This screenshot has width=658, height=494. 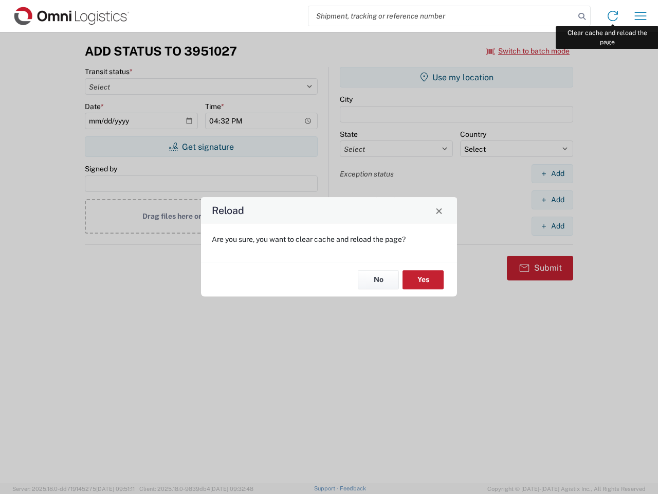 What do you see at coordinates (228, 210) in the screenshot?
I see `h4: Reload` at bounding box center [228, 210].